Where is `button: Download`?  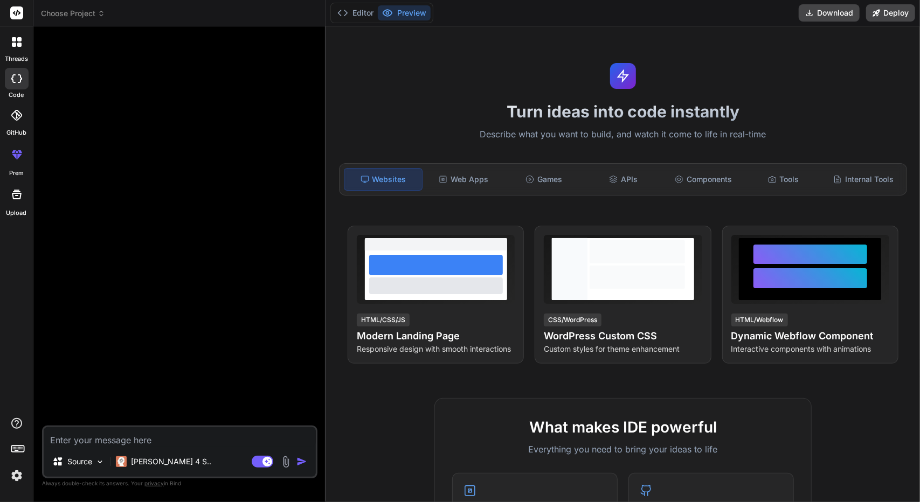 button: Download is located at coordinates (829, 13).